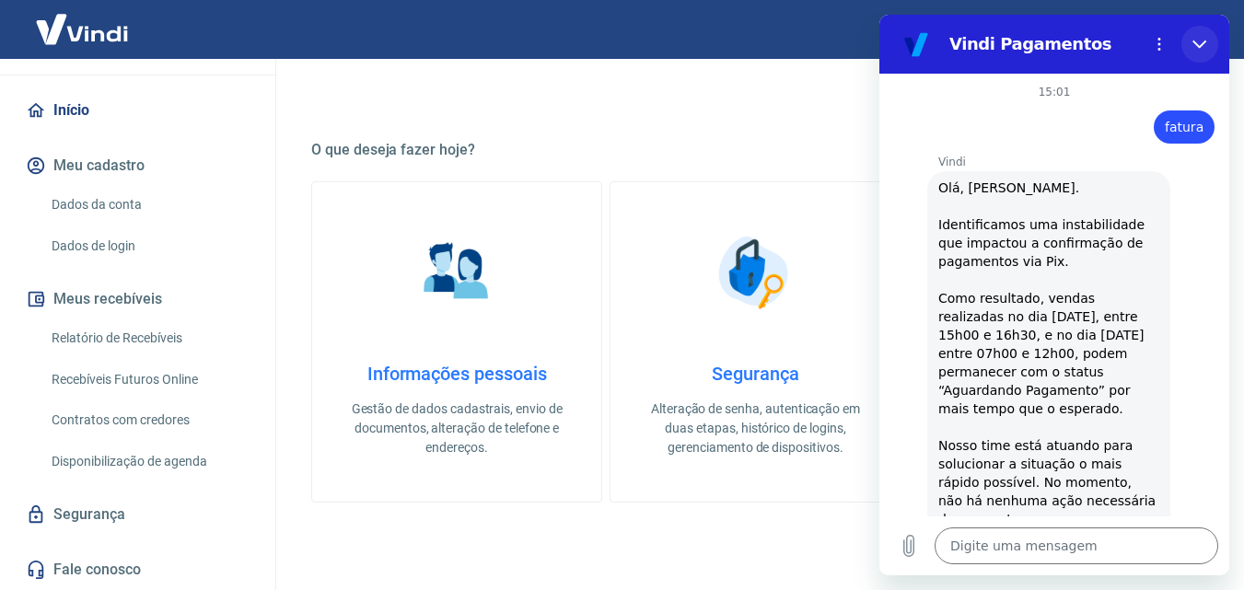 This screenshot has width=1244, height=590. What do you see at coordinates (1189, 29) in the screenshot?
I see `button: Sair` at bounding box center [1189, 29].